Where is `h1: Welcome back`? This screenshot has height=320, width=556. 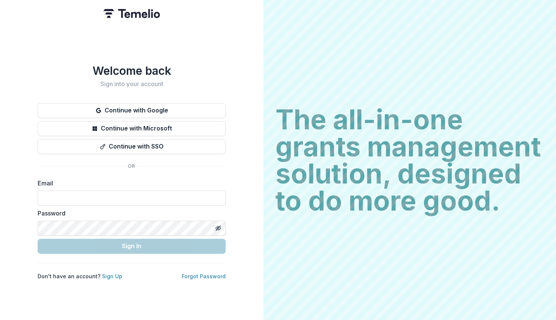 h1: Welcome back is located at coordinates (132, 71).